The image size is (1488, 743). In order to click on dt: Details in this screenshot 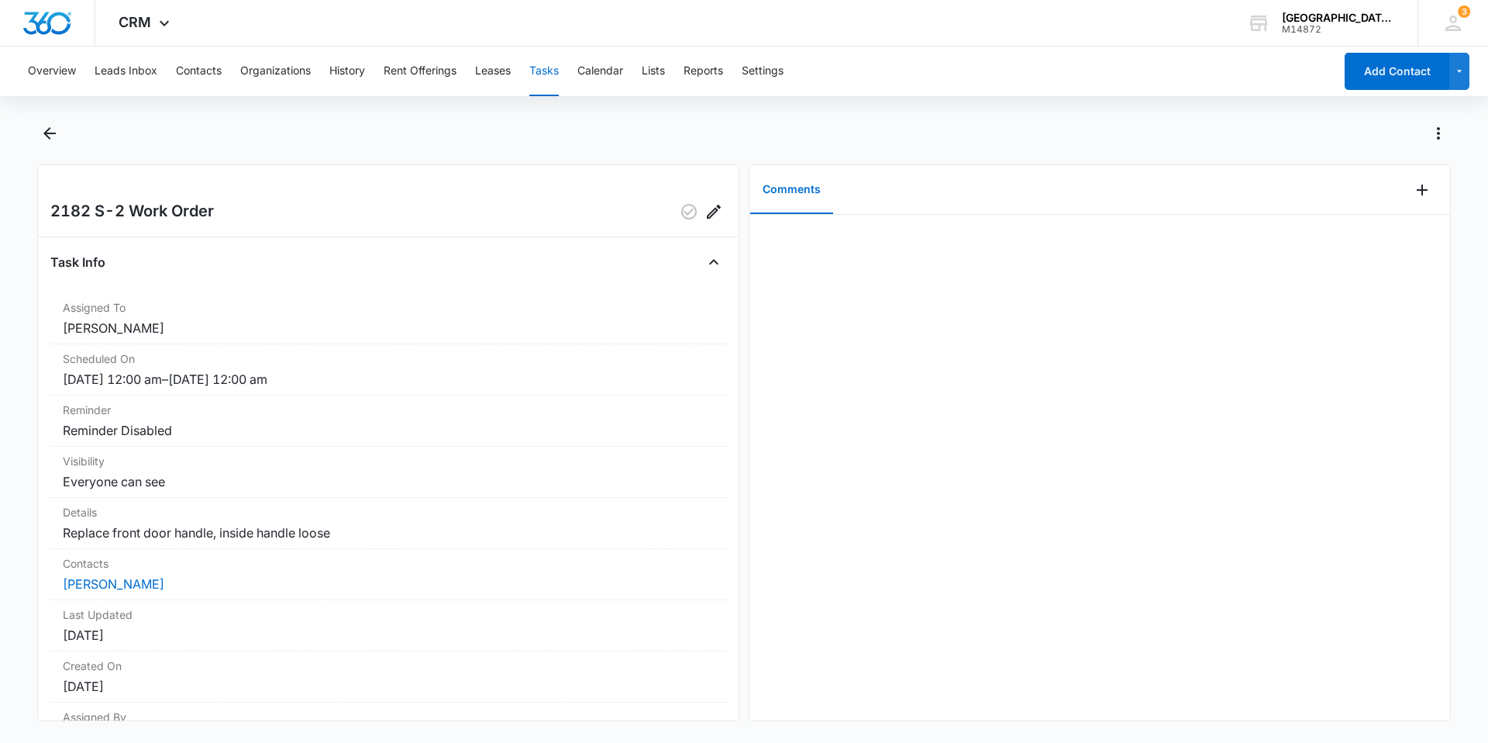, I will do `click(388, 512)`.